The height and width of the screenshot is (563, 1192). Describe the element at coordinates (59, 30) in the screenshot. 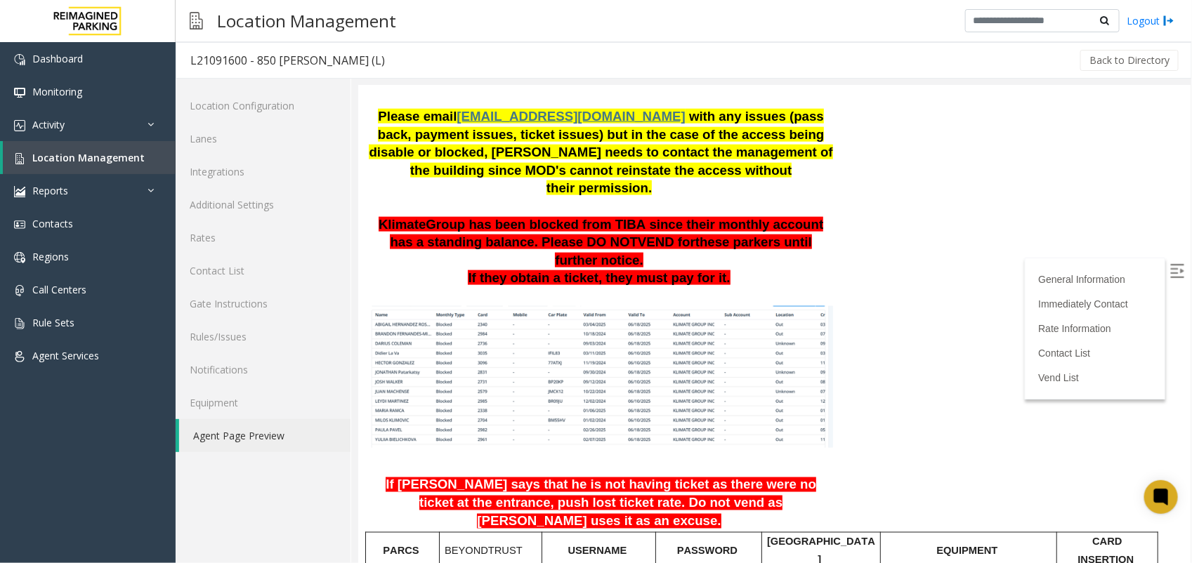

I see `span: Please email` at that location.